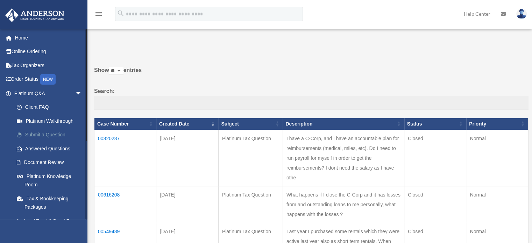 This screenshot has width=532, height=243. Describe the element at coordinates (125, 124) in the screenshot. I see `th: Case Number: activate to sort column ascending` at that location.